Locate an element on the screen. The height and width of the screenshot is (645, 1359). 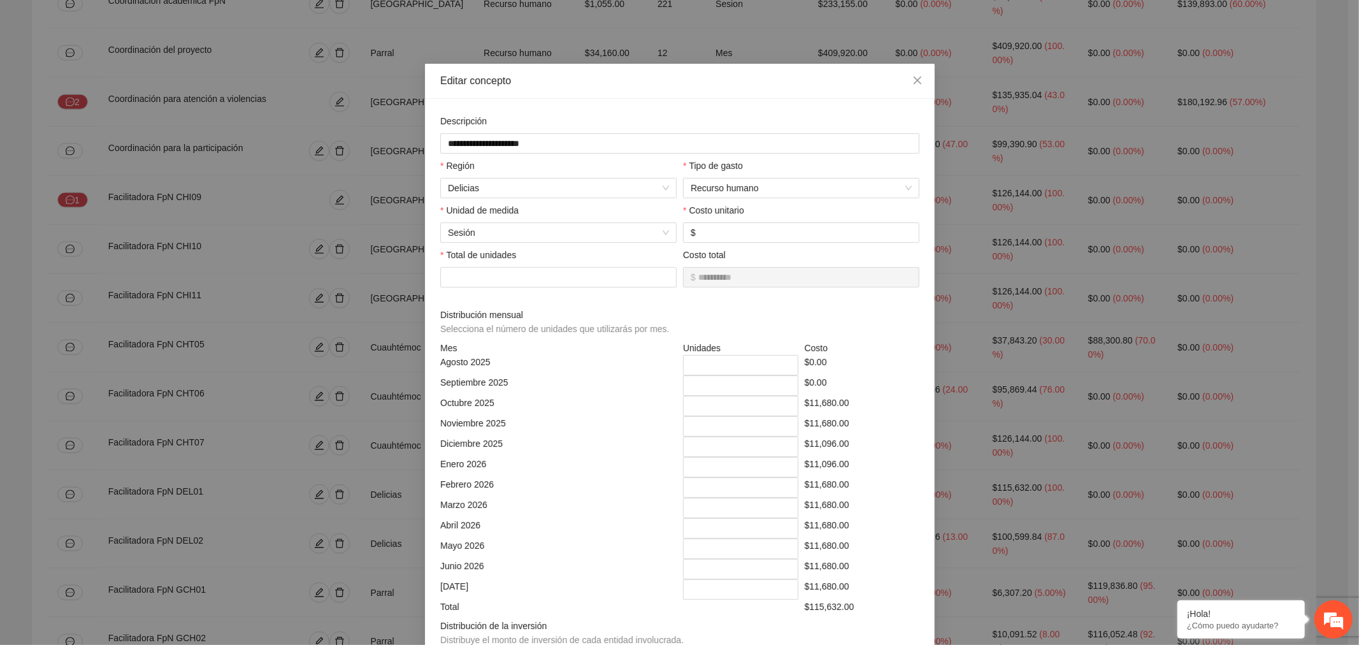
div: Agosto 2025 is located at coordinates (558, 365).